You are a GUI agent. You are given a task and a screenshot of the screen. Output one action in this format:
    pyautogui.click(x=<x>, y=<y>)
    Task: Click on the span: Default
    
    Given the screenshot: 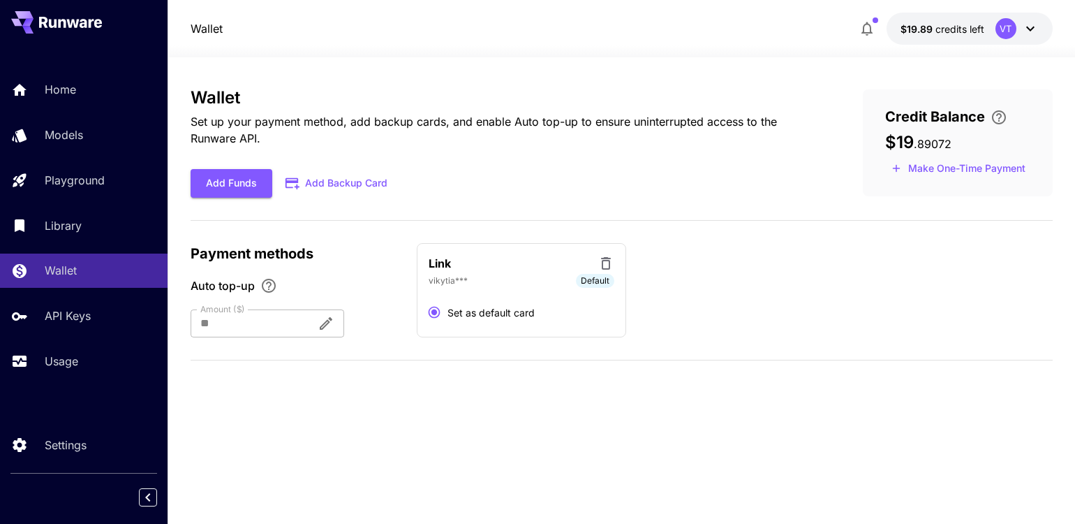 What is the action you would take?
    pyautogui.click(x=595, y=281)
    